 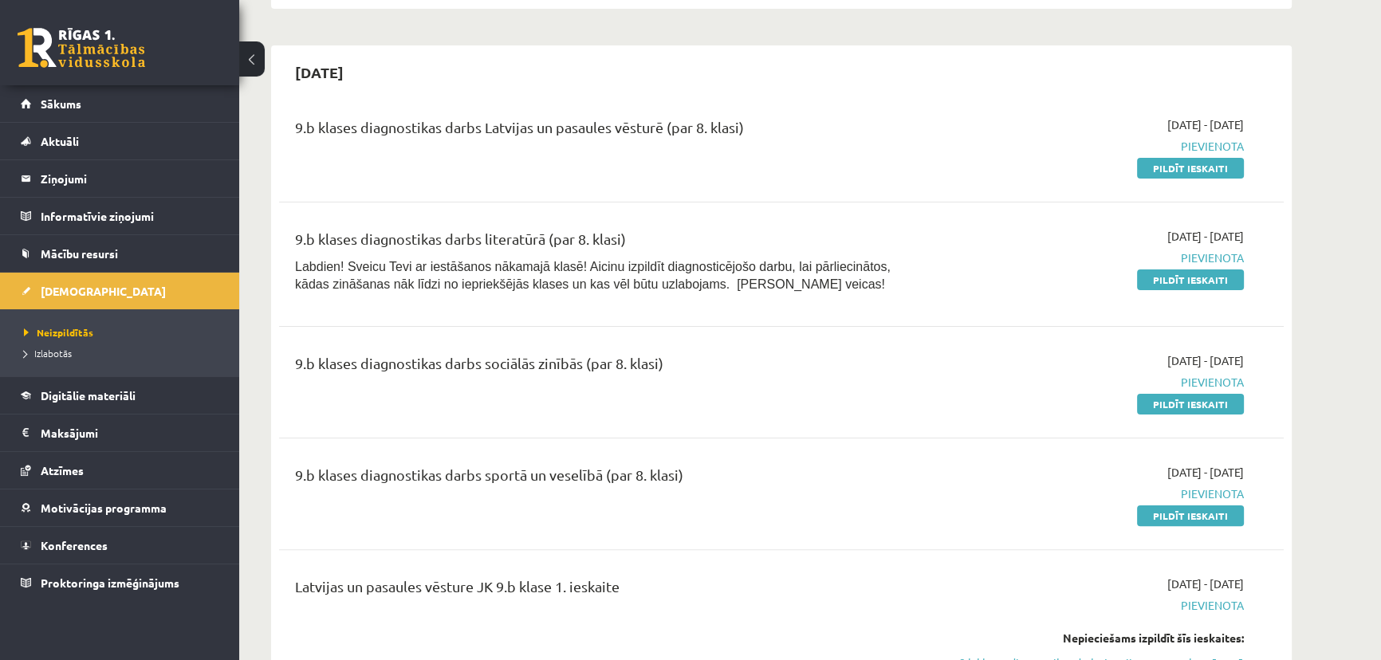 I want to click on a: Informatīvie ziņojumi, so click(x=120, y=216).